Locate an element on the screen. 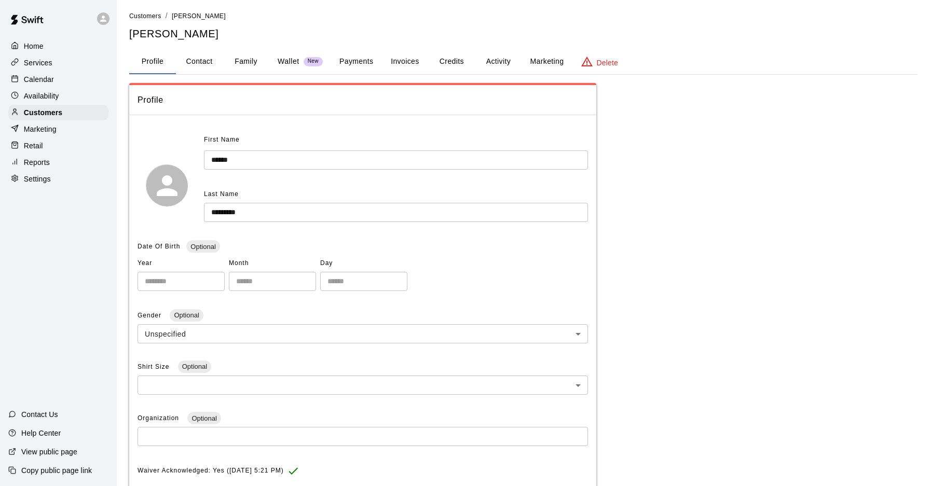 This screenshot has height=486, width=930. div: Marketing is located at coordinates (58, 129).